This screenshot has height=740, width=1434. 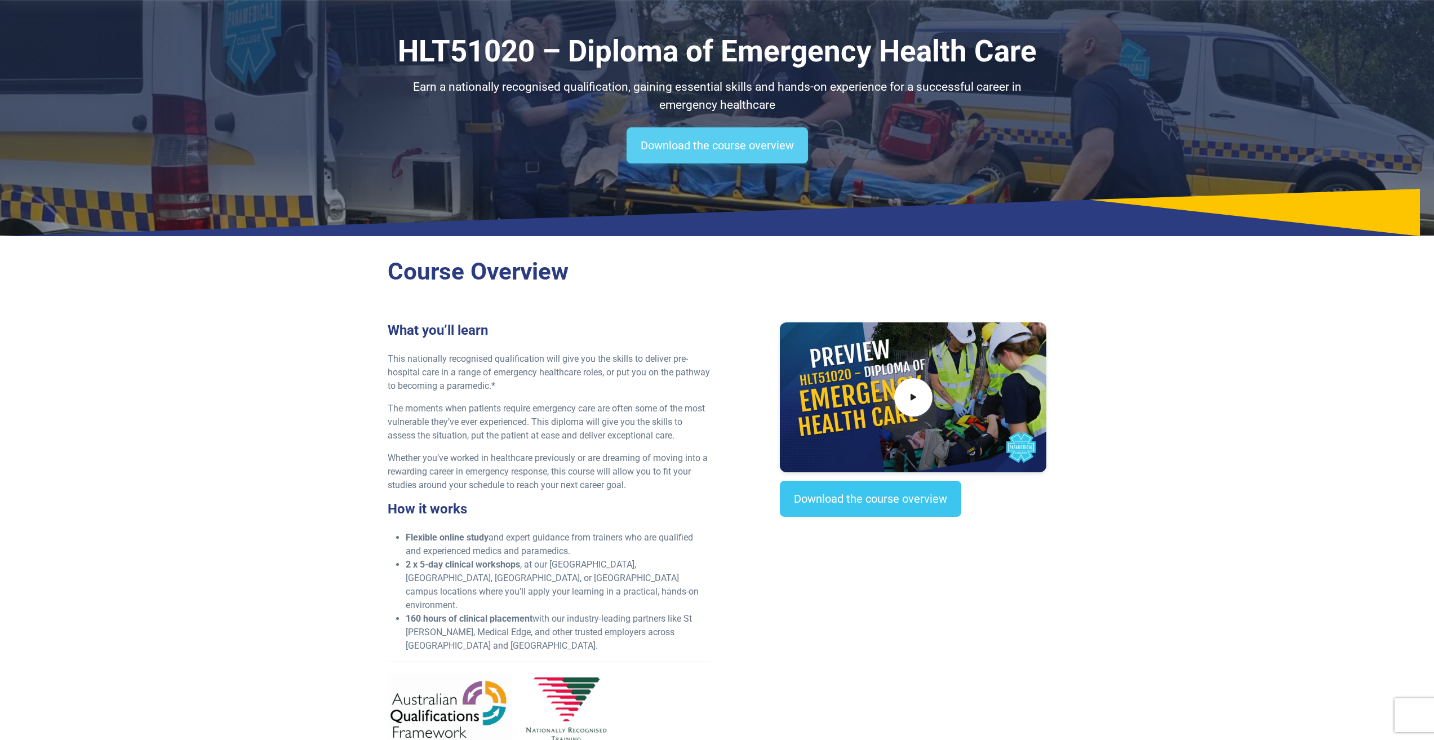 I want to click on strong: Flexible online study, so click(x=447, y=537).